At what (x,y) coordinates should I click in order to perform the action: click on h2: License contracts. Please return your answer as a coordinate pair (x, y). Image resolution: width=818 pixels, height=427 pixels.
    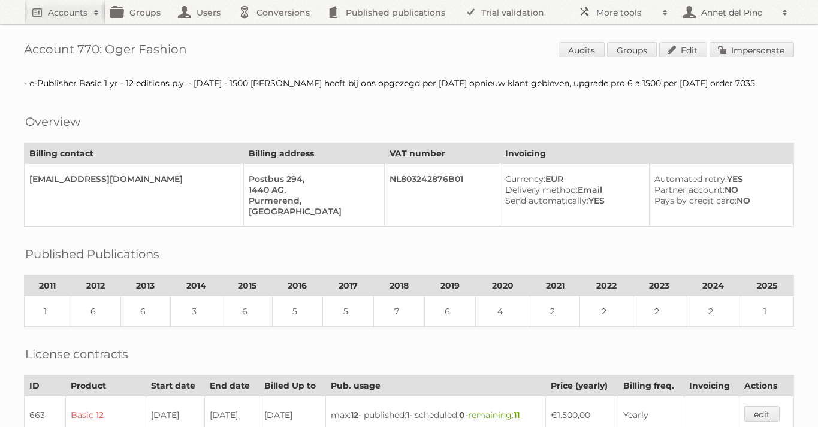
    Looking at the image, I should click on (77, 354).